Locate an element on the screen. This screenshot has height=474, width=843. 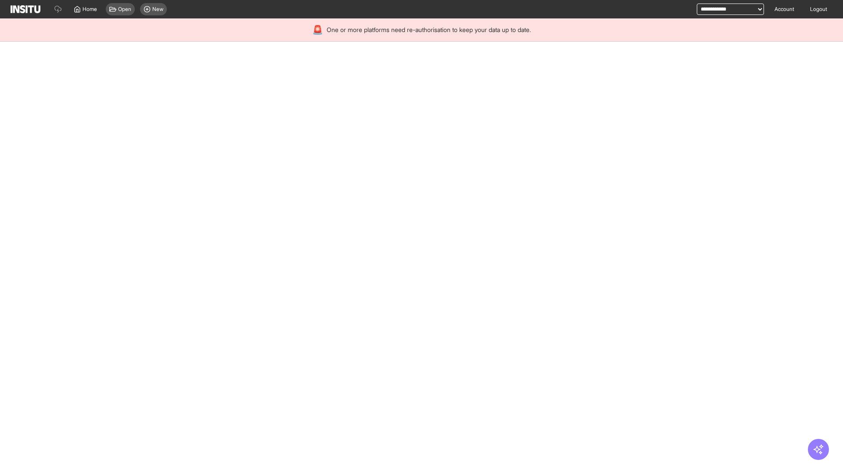
span: One or more platforms need re-authorisation to keep your data up to date. is located at coordinates (428, 30).